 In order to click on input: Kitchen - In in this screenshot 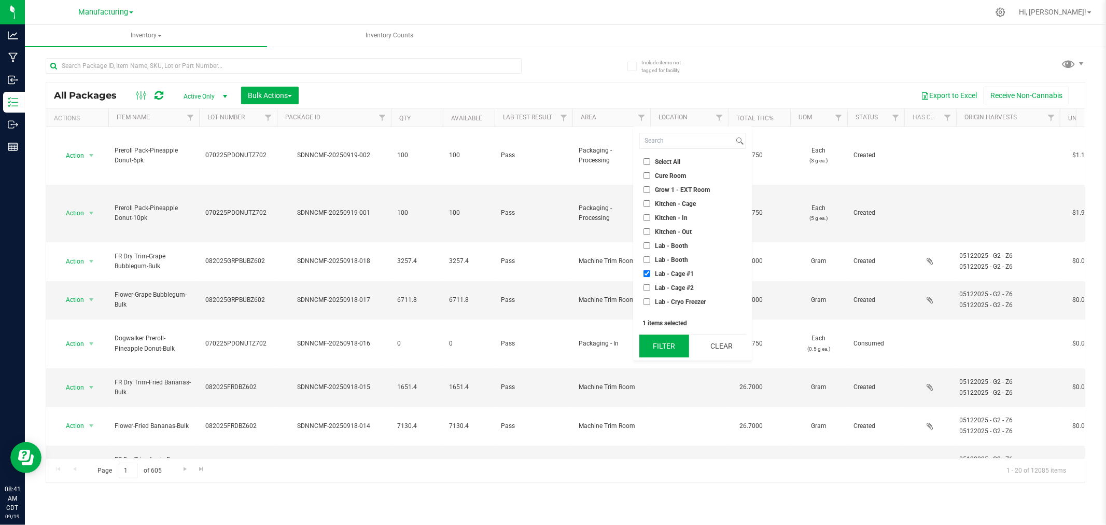, I will do `click(646, 217)`.